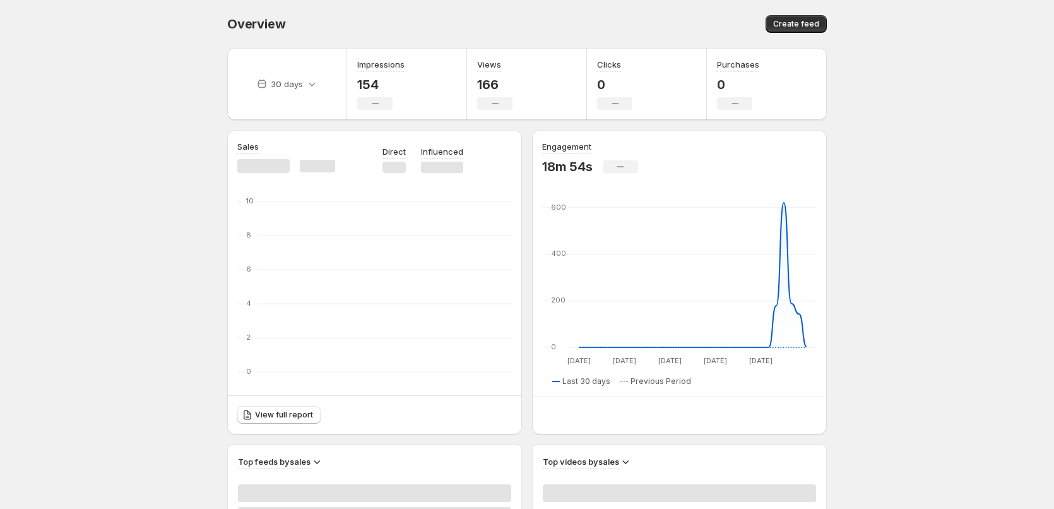 This screenshot has width=1054, height=509. Describe the element at coordinates (250, 201) in the screenshot. I see `text: 10` at that location.